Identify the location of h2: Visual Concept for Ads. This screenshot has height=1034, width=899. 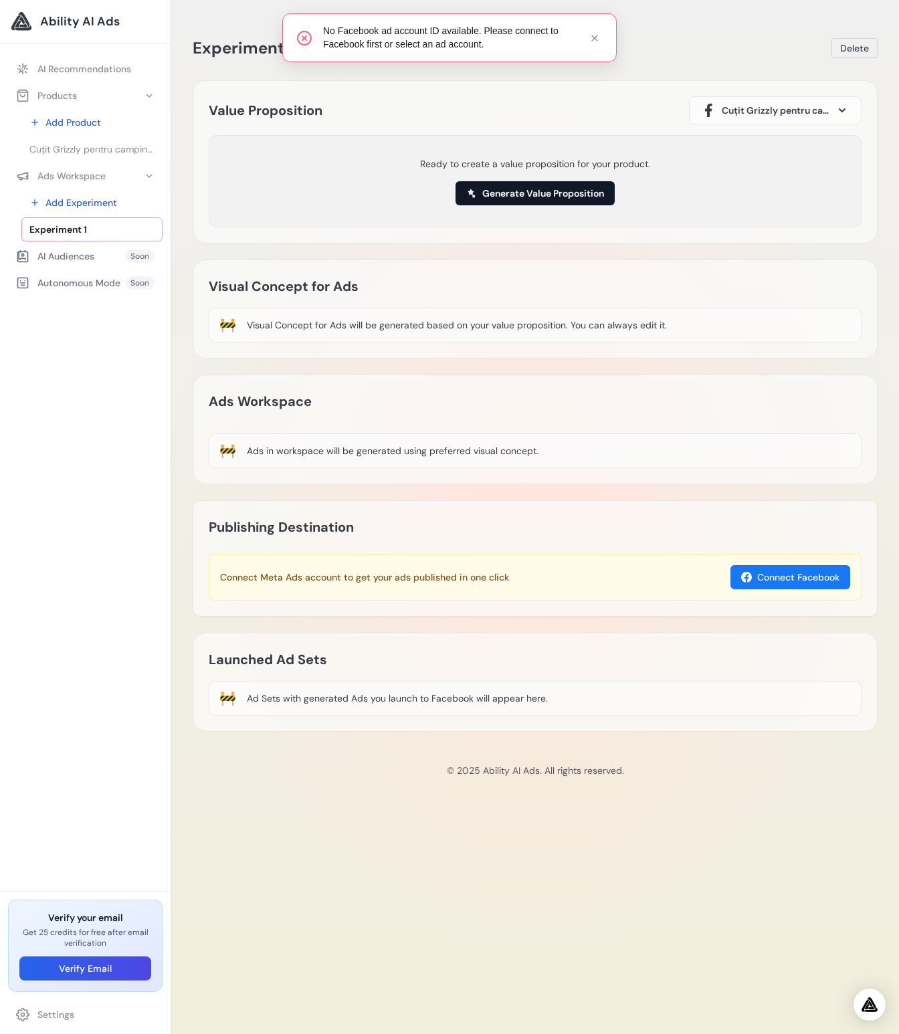
(372, 286).